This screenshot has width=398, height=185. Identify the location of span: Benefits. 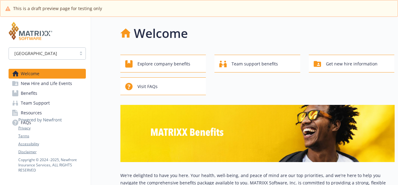
(29, 93).